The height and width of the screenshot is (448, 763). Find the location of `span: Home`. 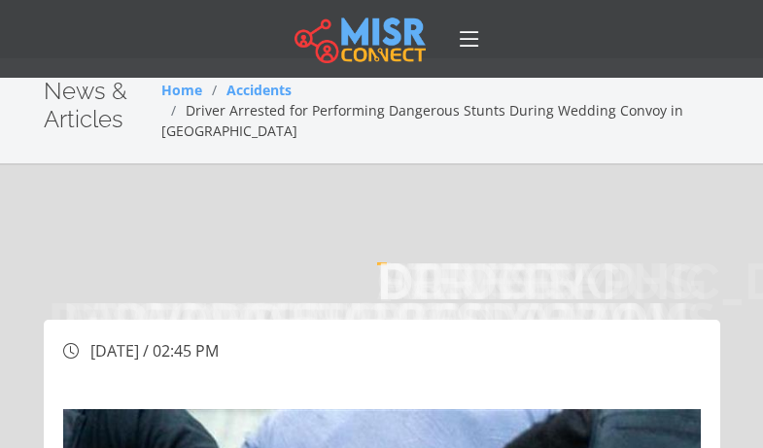

span: Home is located at coordinates (182, 89).